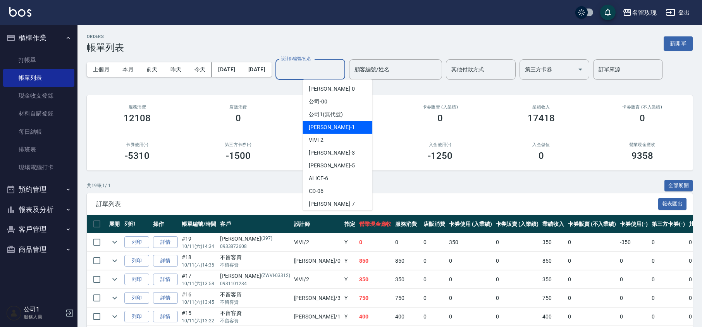 The image size is (702, 327). I want to click on th: 指定, so click(350, 224).